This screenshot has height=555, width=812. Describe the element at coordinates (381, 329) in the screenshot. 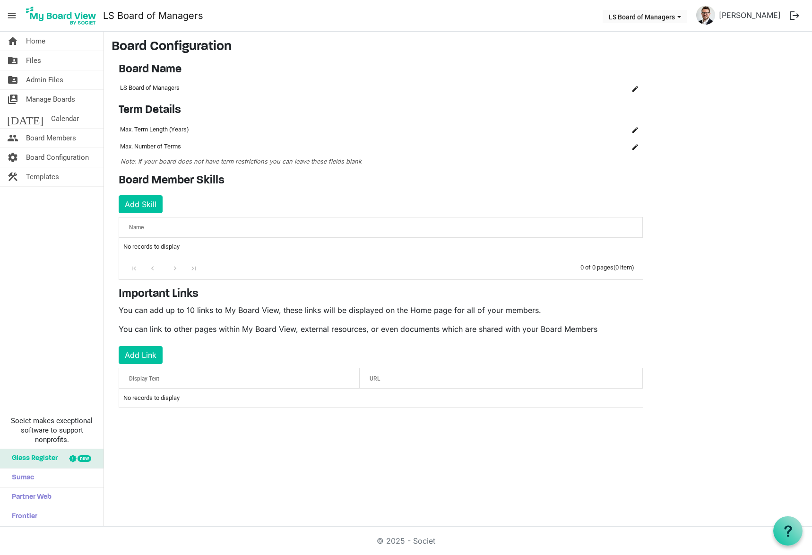

I see `p: You can link to other pages within My Board View, external resources, or even documents which are...` at that location.